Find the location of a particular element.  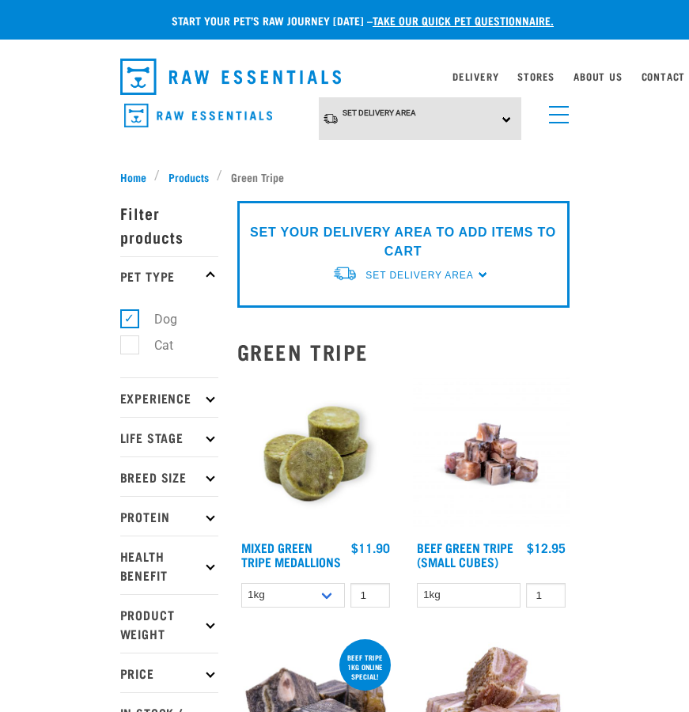

p: Pet Type is located at coordinates (169, 276).